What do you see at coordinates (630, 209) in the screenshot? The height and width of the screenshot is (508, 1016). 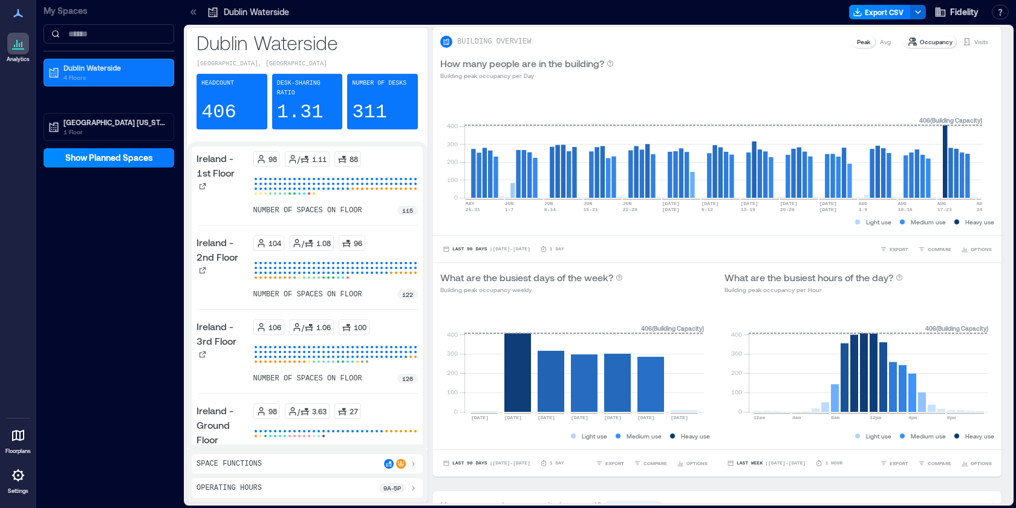 I see `text: 22-28` at bounding box center [630, 209].